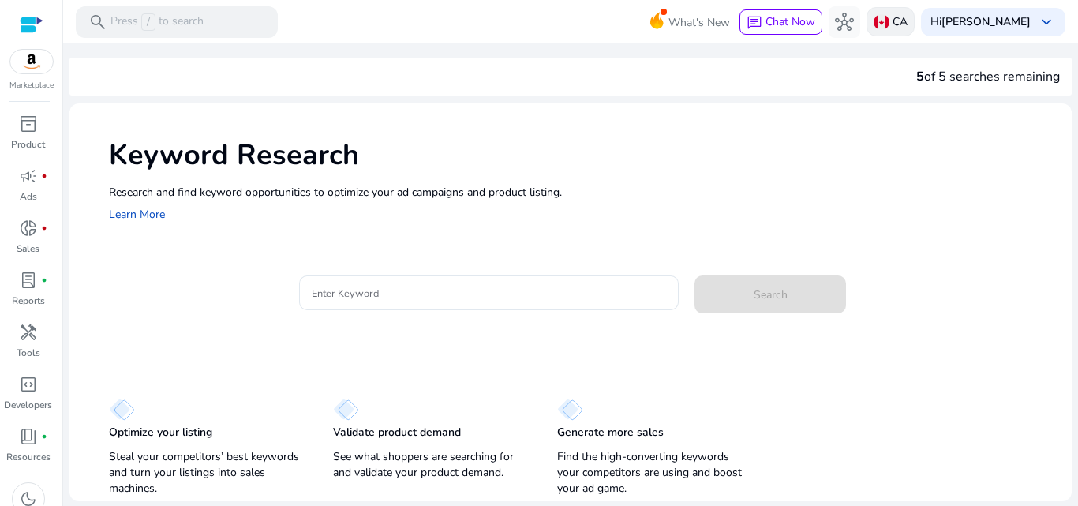 This screenshot has width=1078, height=506. Describe the element at coordinates (28, 301) in the screenshot. I see `p: Reports` at that location.